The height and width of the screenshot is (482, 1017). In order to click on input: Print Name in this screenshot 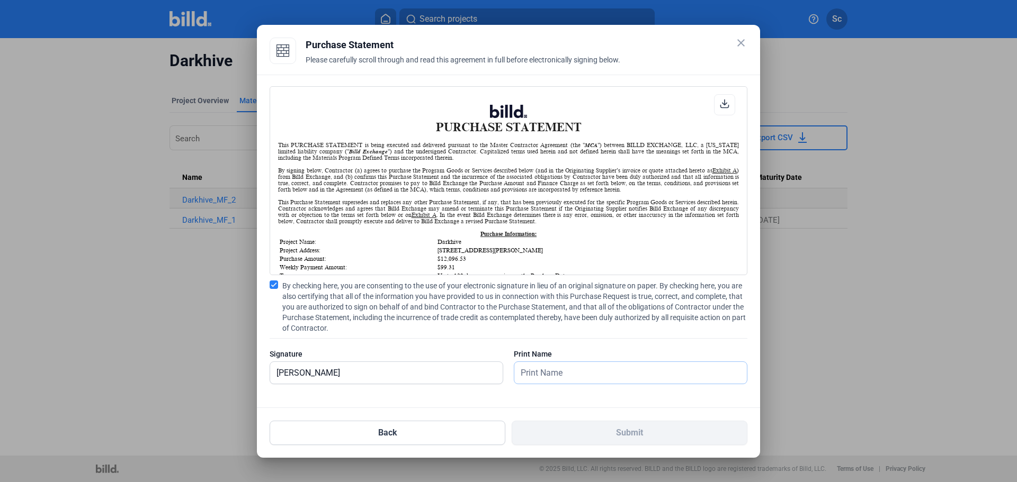, I will do `click(624, 373)`.